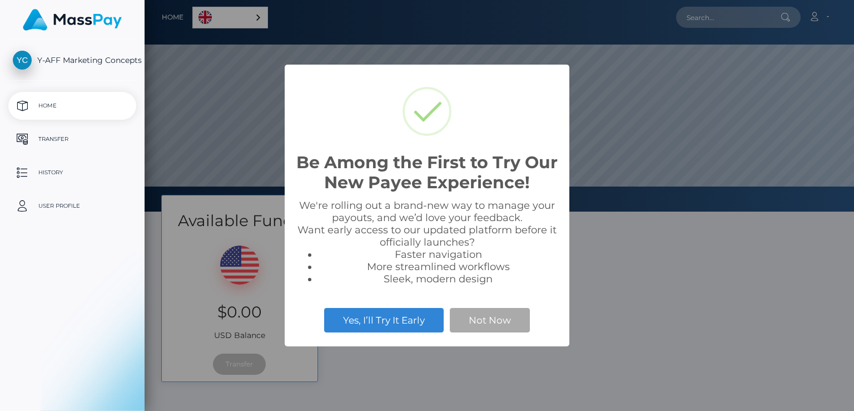 The width and height of the screenshot is (854, 411). I want to click on button: Not Now, so click(490, 320).